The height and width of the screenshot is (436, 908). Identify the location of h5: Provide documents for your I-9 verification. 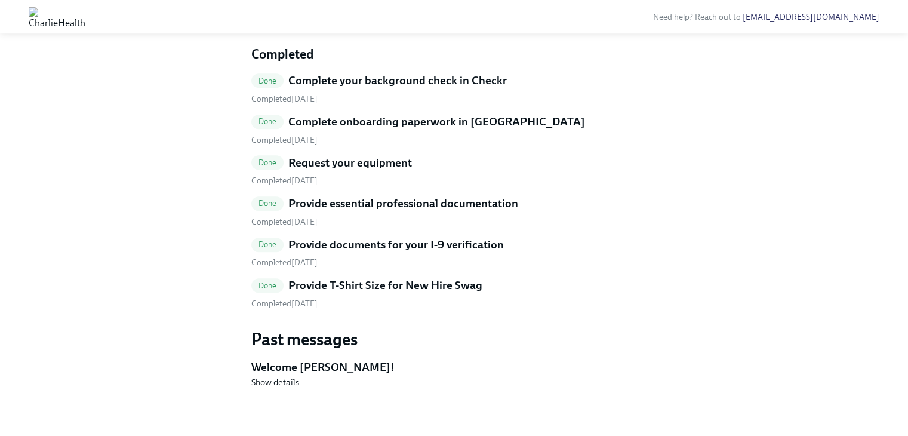
(396, 245).